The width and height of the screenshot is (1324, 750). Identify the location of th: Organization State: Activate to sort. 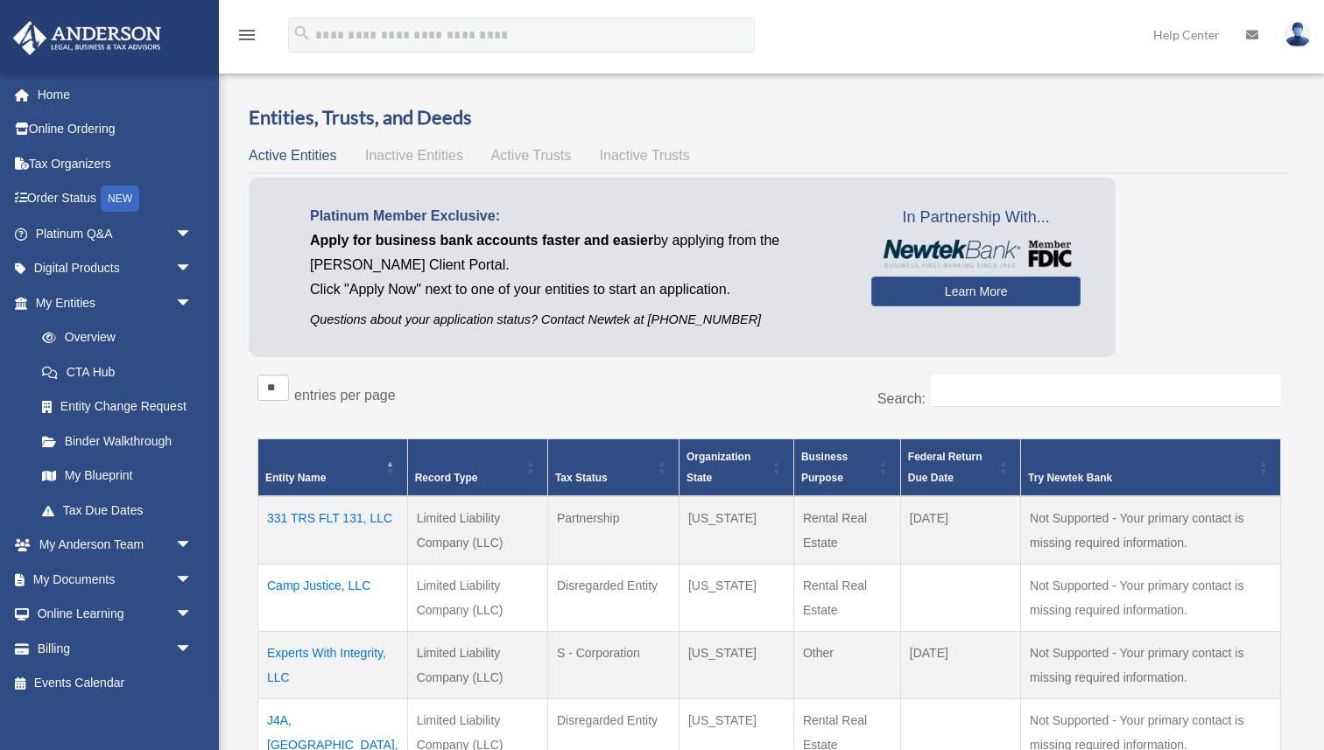
(736, 468).